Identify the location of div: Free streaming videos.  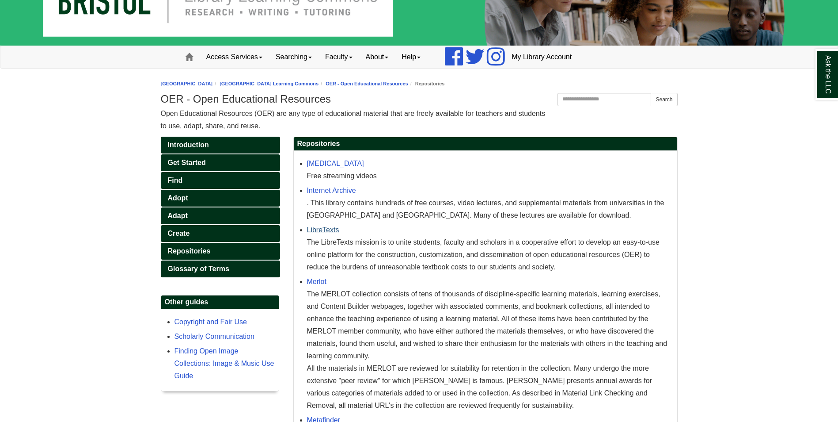
(490, 176).